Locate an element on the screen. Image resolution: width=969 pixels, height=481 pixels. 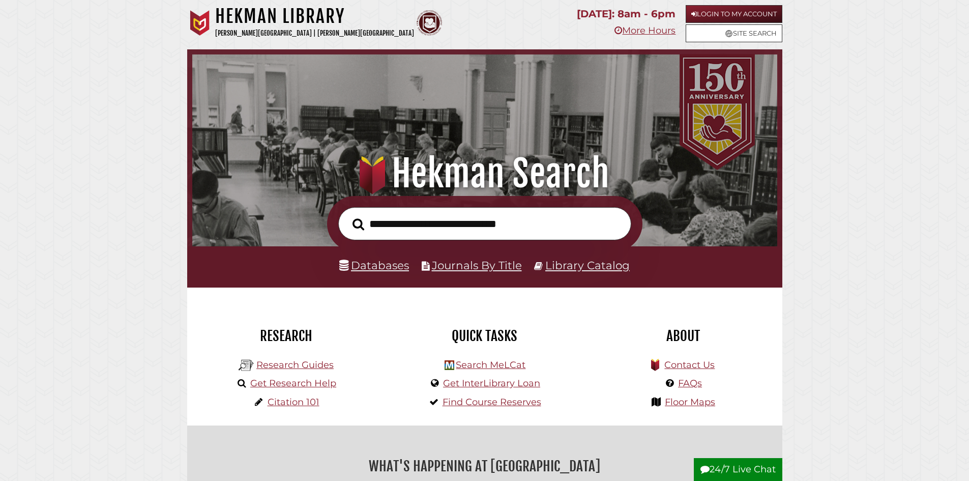
a: Databases is located at coordinates (374, 265).